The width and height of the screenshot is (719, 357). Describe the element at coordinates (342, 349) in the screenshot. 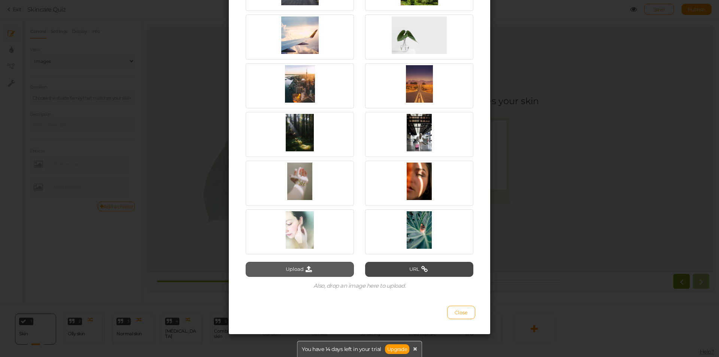

I see `span: You have 14 days left in your trial` at that location.